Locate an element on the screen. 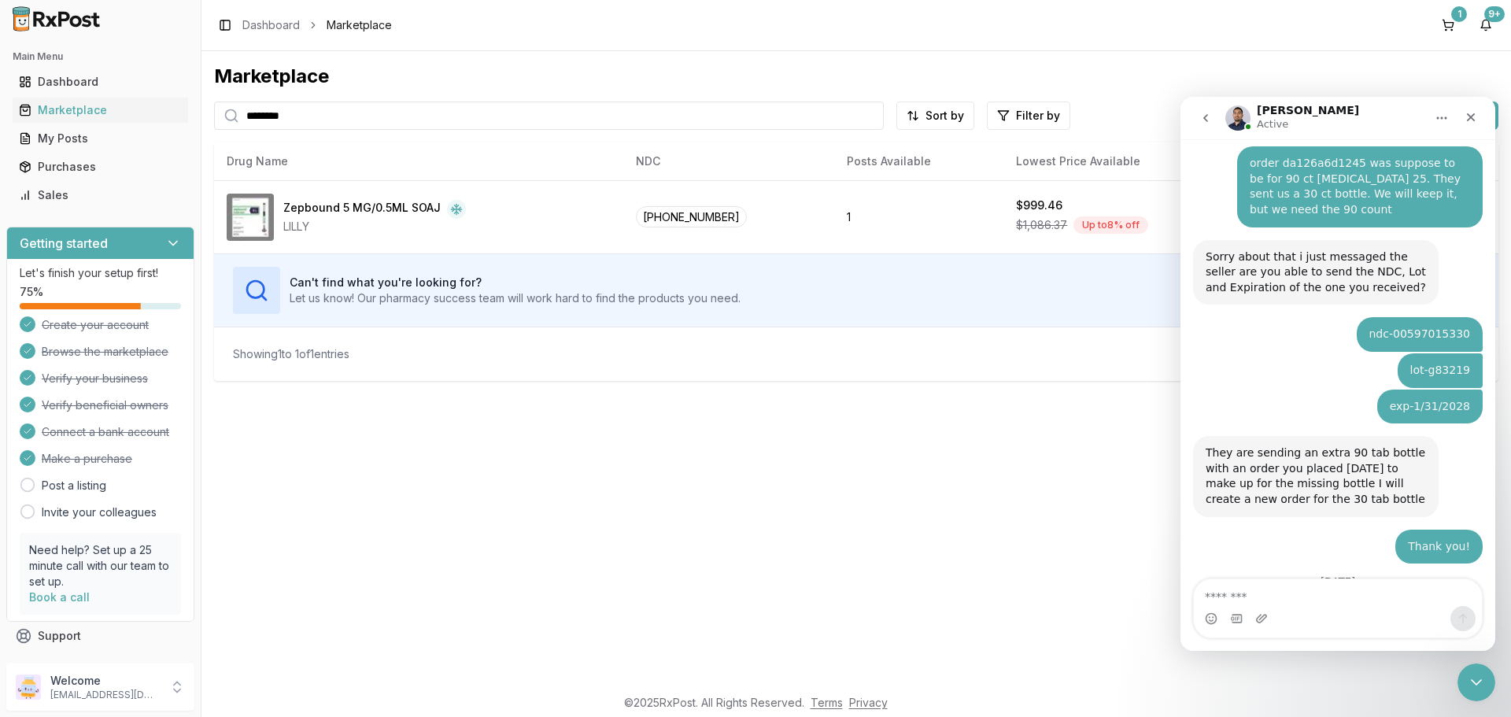  button: Marketplace is located at coordinates (100, 110).